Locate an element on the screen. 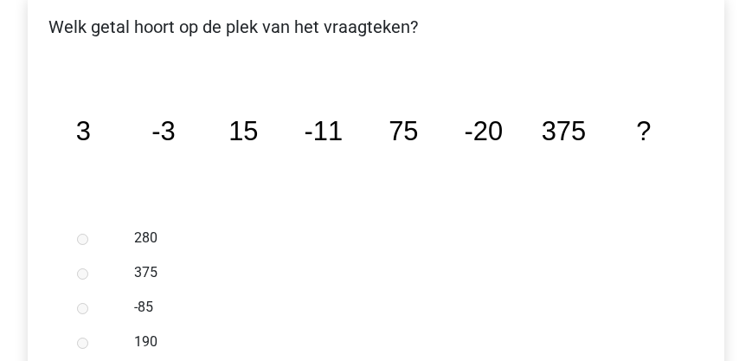 The width and height of the screenshot is (752, 361). label: 190 is located at coordinates (402, 342).